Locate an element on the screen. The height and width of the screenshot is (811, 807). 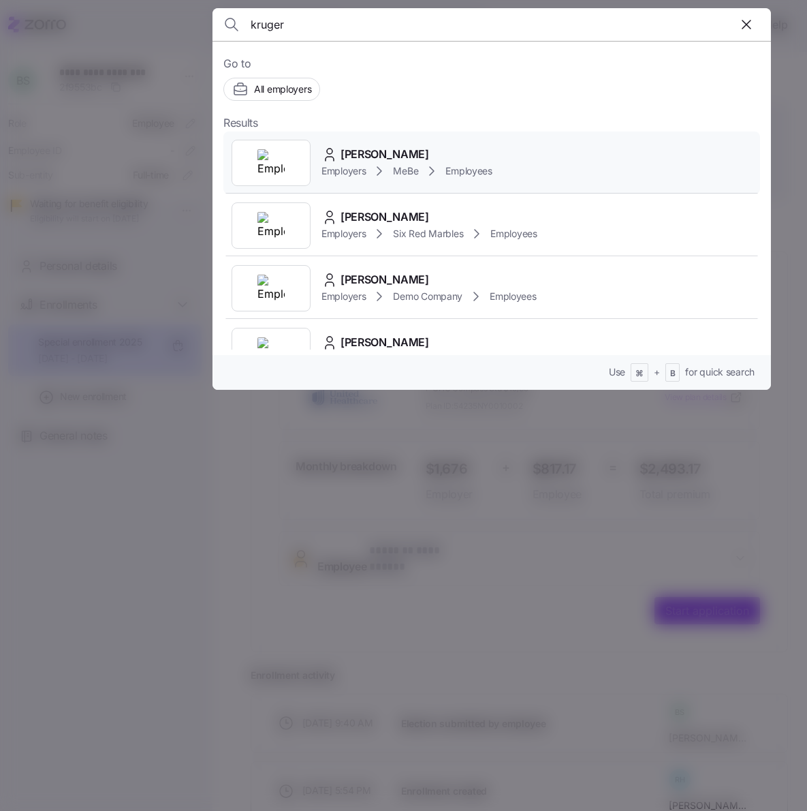
span: for quick search is located at coordinates (720, 372).